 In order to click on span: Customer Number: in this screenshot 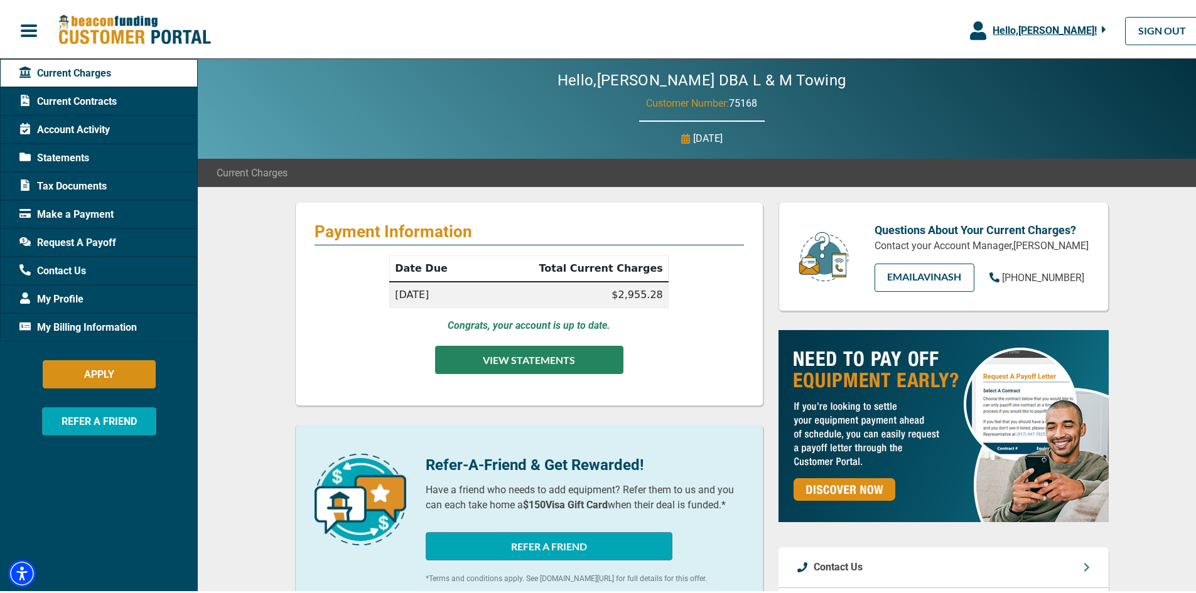, I will do `click(687, 100)`.